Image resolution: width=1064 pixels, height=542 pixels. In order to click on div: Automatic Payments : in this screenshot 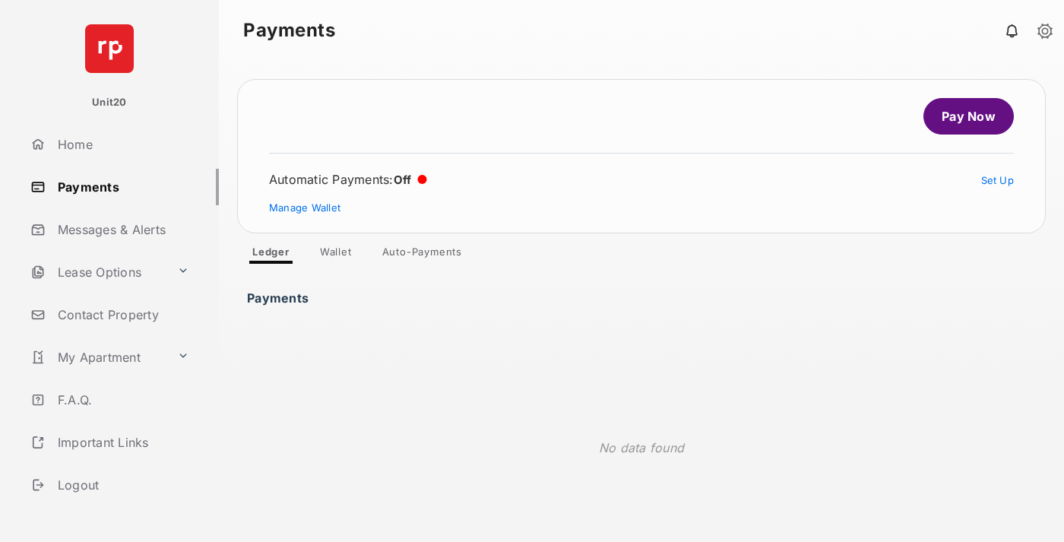, I will do `click(348, 179)`.